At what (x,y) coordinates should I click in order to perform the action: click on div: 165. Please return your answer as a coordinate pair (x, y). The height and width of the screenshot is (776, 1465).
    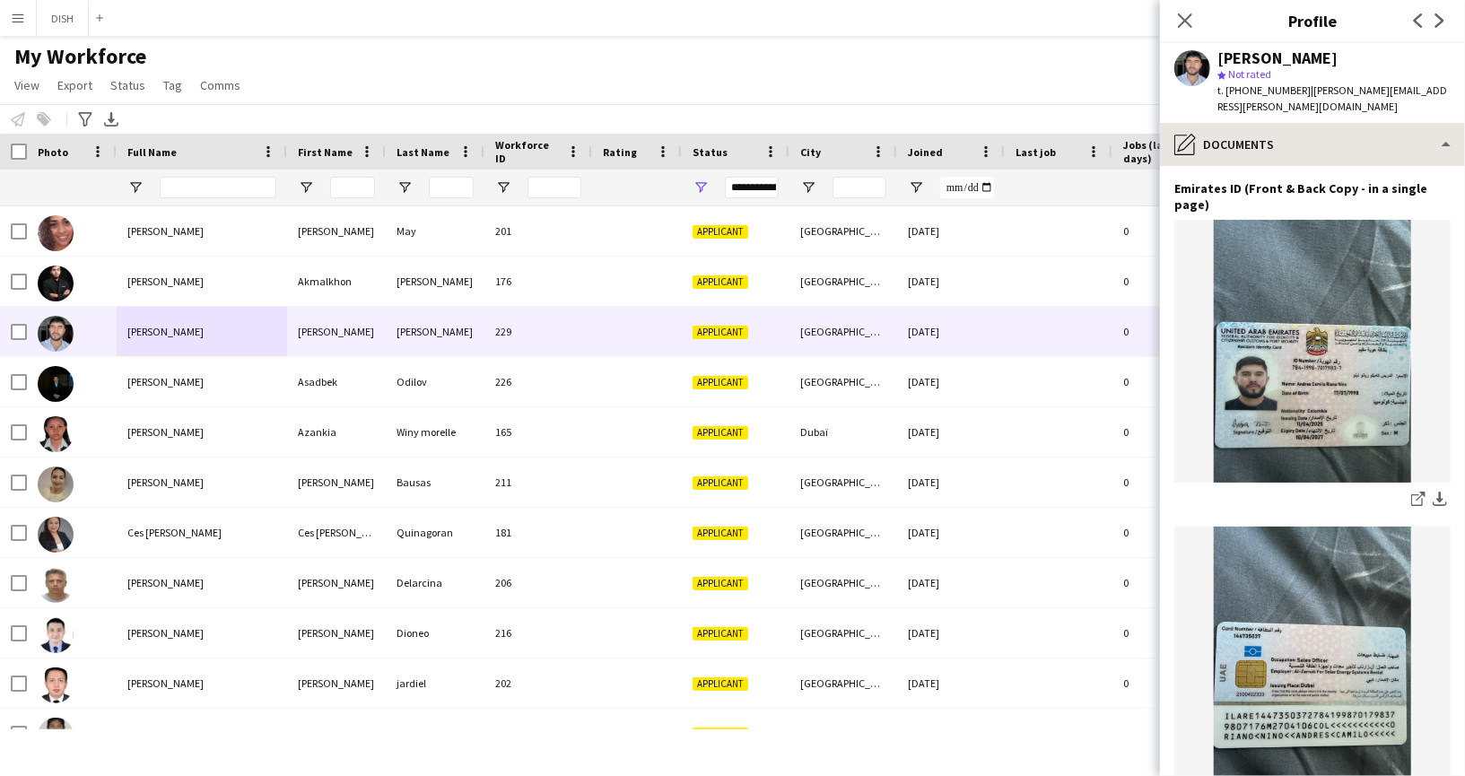
    Looking at the image, I should click on (538, 432).